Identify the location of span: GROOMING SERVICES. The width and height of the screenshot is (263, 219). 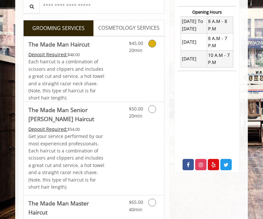
(58, 28).